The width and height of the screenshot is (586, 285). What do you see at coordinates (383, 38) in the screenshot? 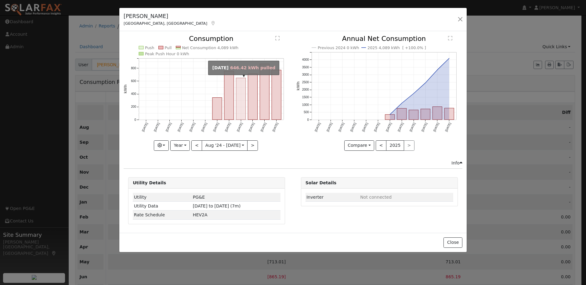
I see `text: Annual Net Consumption` at bounding box center [383, 38].